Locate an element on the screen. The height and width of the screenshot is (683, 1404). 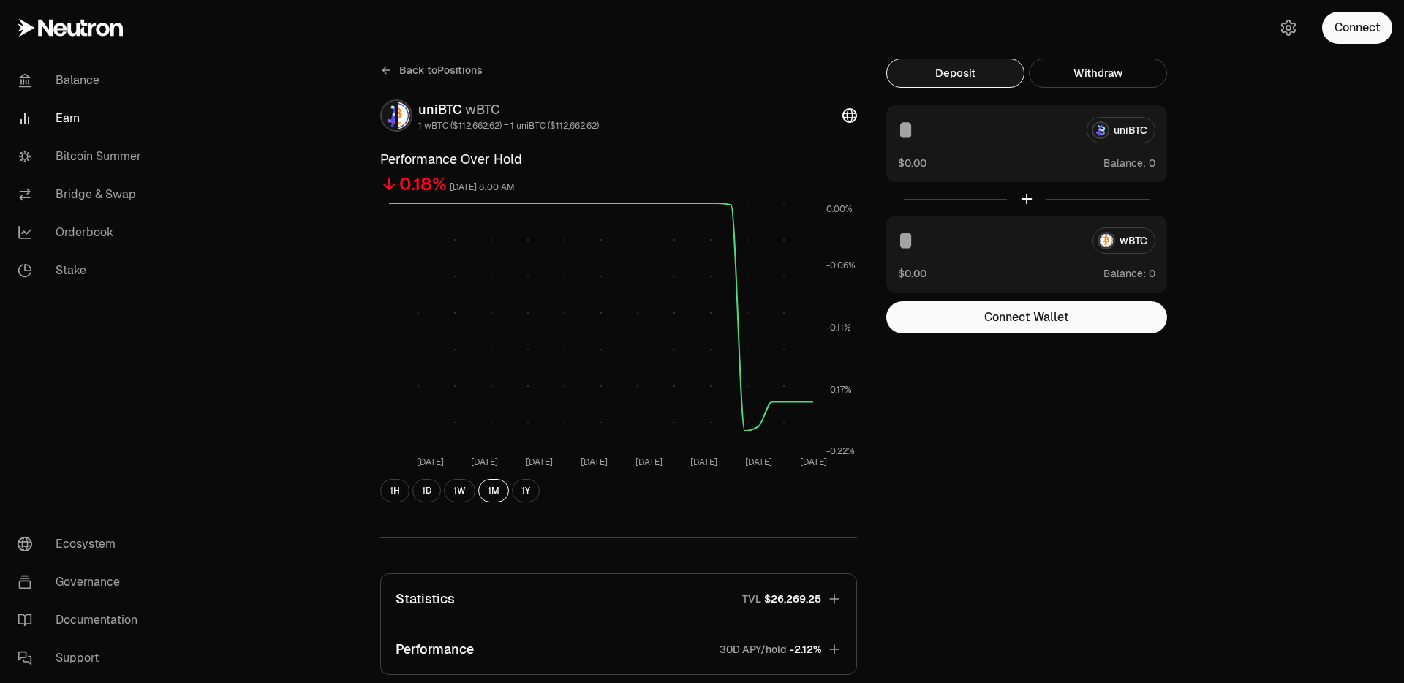
div: 1 wBTC ($112,662.62) = 1 uniBTC ($112,662.62) is located at coordinates (508, 126).